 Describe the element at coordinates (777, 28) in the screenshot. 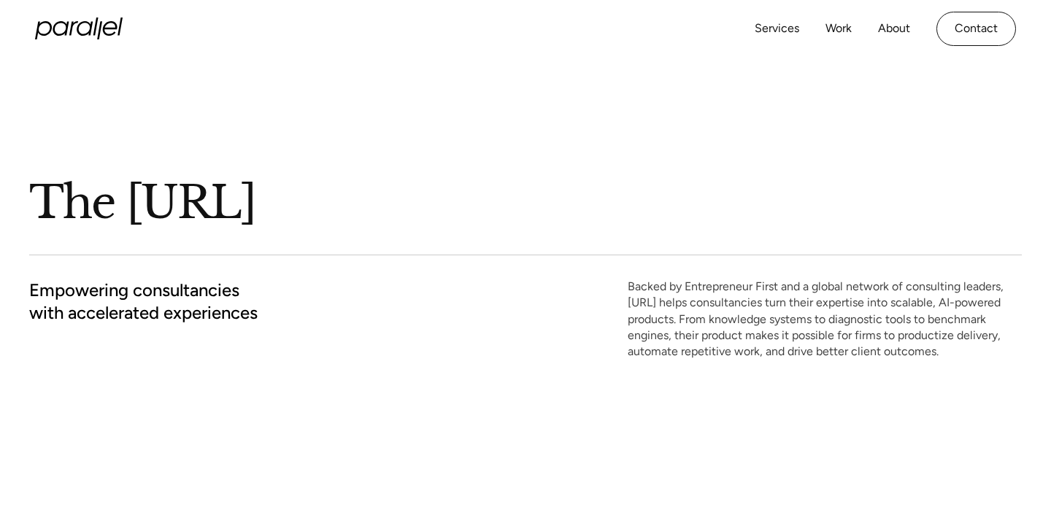

I see `a: Services` at that location.